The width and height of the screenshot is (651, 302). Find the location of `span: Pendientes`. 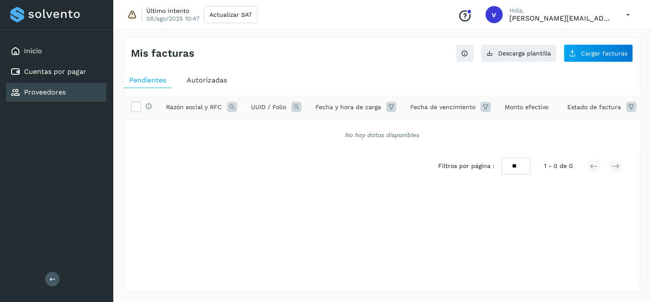

span: Pendientes is located at coordinates (148, 80).